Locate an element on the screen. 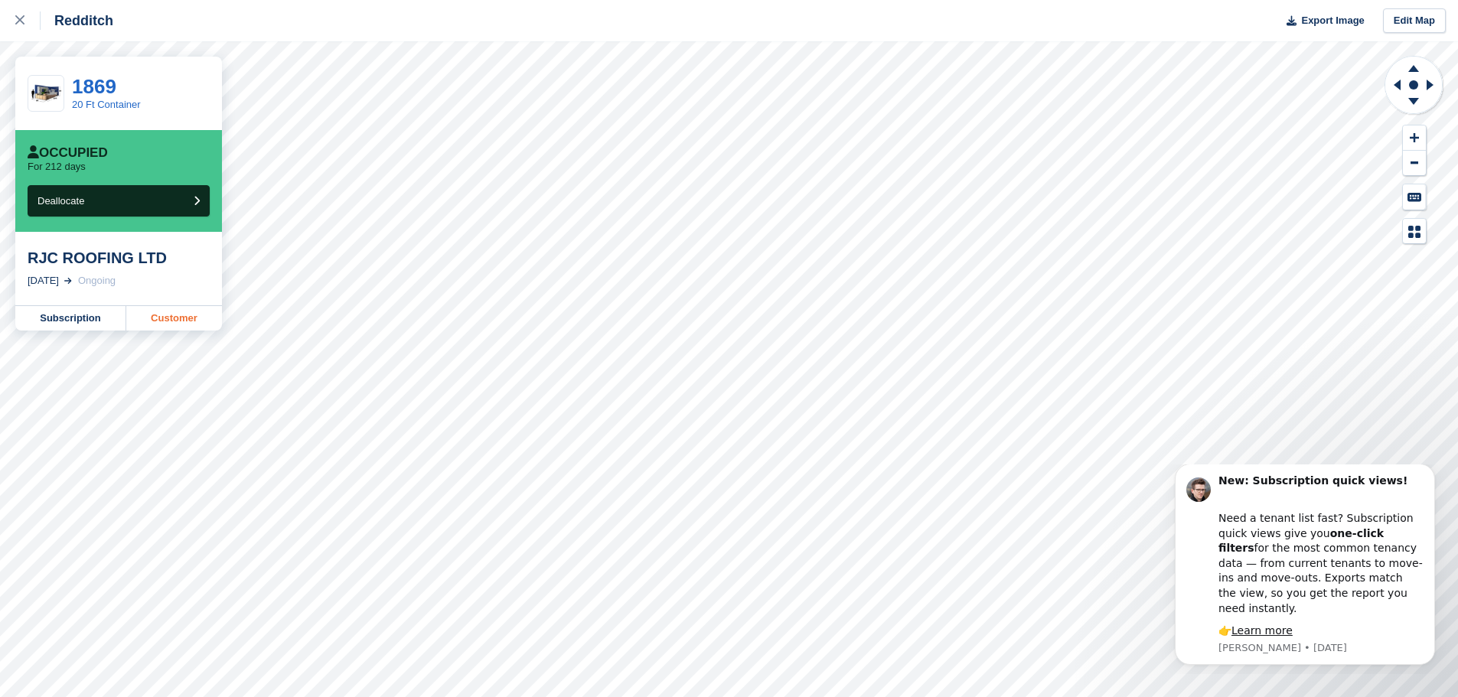 The height and width of the screenshot is (697, 1458). button: Zoom Out is located at coordinates (1414, 163).